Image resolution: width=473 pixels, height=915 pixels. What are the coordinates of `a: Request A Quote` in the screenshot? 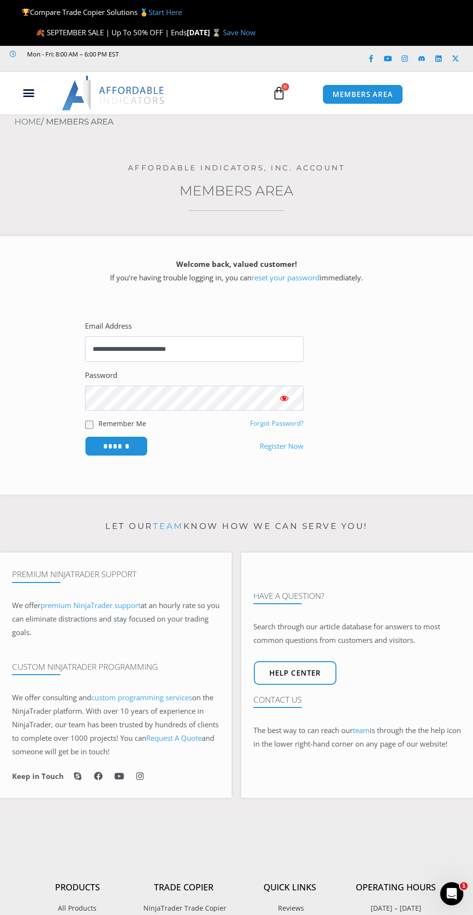 It's located at (174, 738).